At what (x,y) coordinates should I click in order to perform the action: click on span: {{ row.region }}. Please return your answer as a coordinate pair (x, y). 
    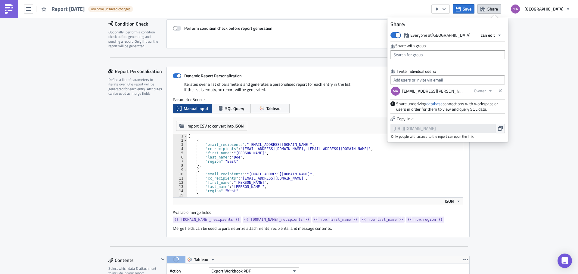
    Looking at the image, I should click on (425, 220).